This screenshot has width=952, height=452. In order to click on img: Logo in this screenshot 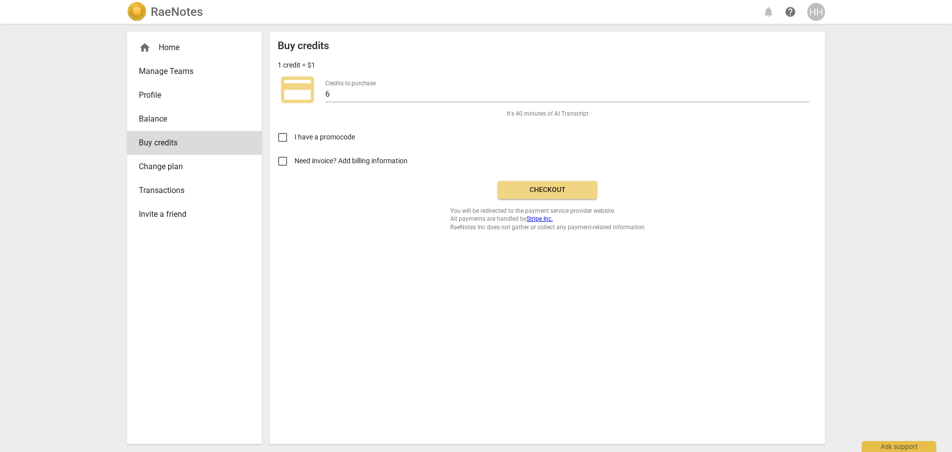, I will do `click(137, 12)`.